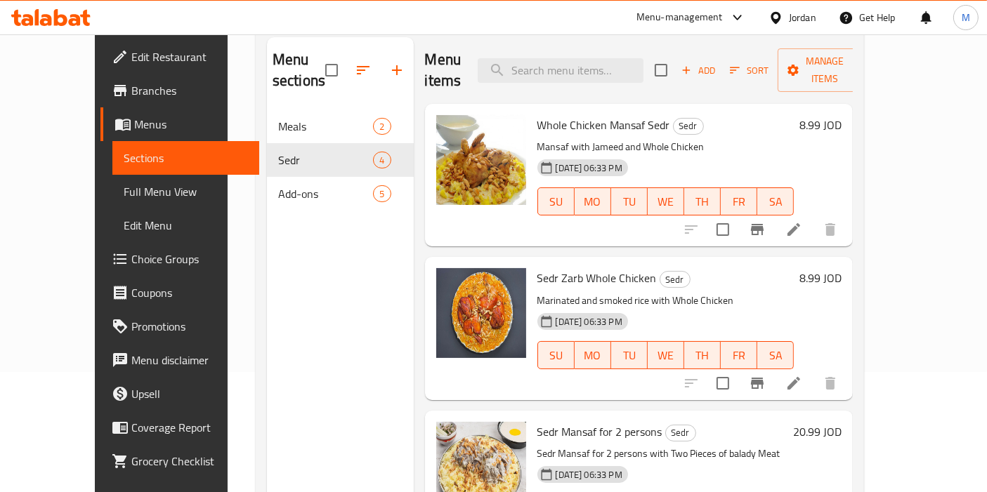 Image resolution: width=987 pixels, height=492 pixels. What do you see at coordinates (666, 147) in the screenshot?
I see `p: Mansaf with Jameed and Whole Chicken` at bounding box center [666, 147].